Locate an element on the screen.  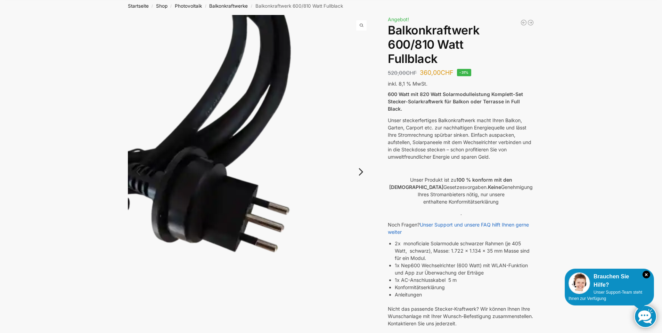
span: Angebot! is located at coordinates (398, 19).